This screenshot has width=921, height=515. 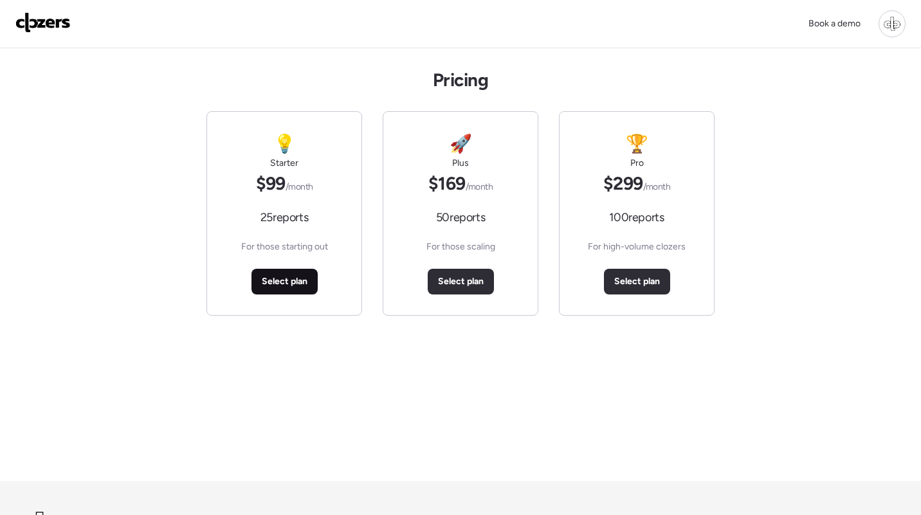 I want to click on img: Logo, so click(x=43, y=23).